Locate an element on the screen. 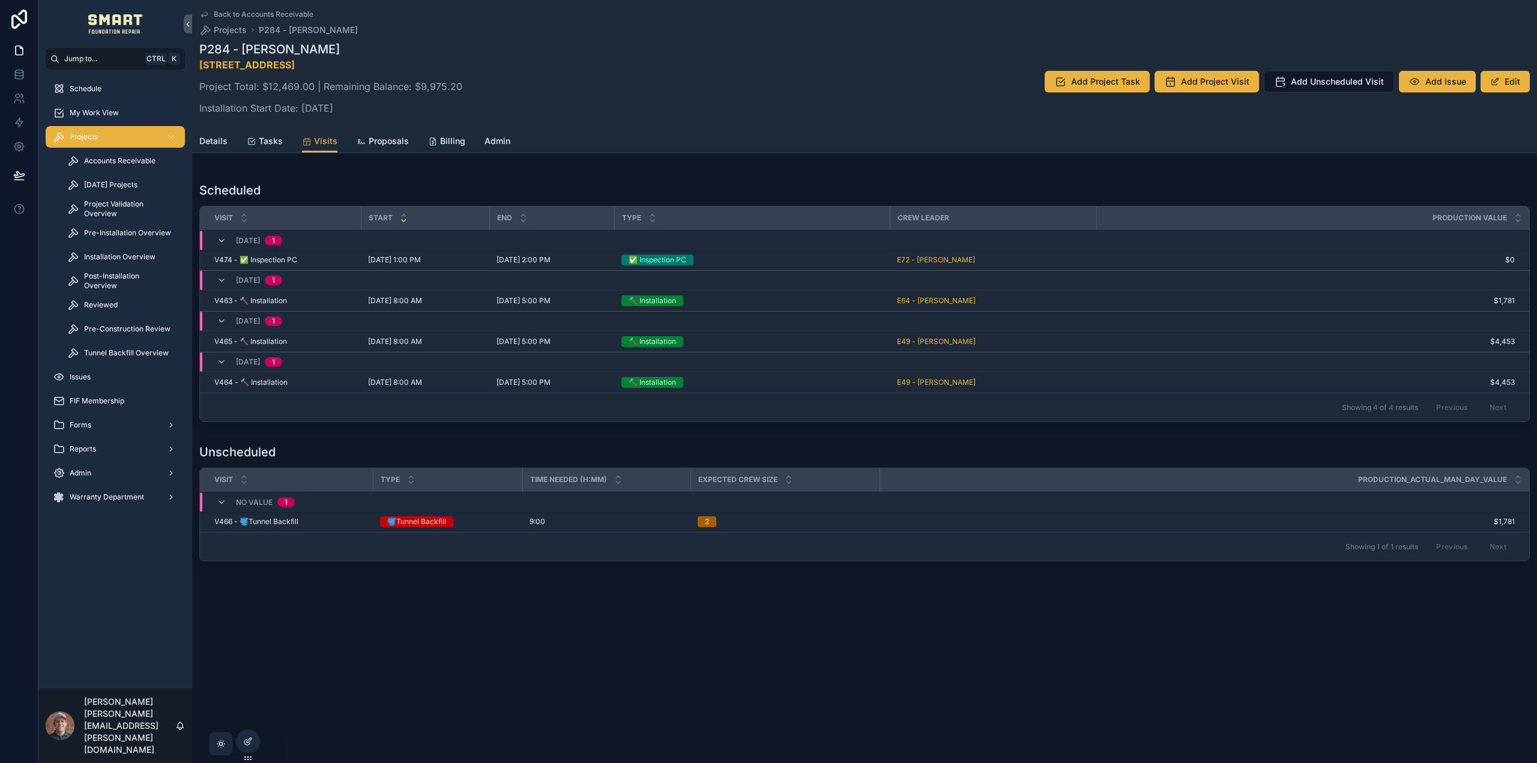 The image size is (1537, 763). a: Billing is located at coordinates (447, 142).